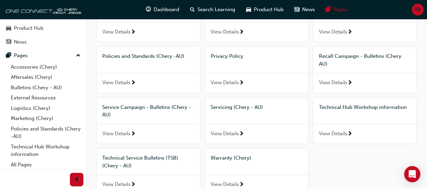  Describe the element at coordinates (21, 55) in the screenshot. I see `div: Pages` at that location.